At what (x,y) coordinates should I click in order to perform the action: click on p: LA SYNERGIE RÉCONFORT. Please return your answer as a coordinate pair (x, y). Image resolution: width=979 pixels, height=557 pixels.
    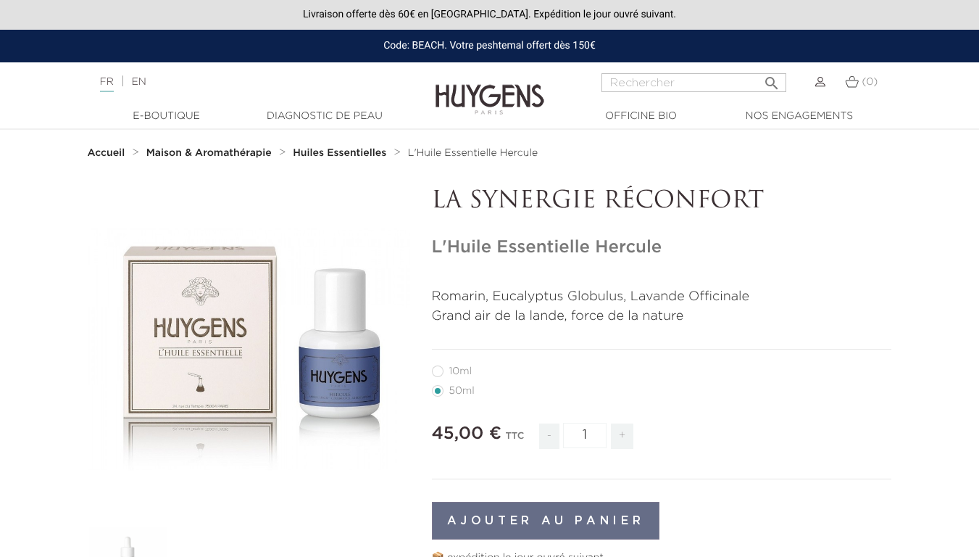
    Looking at the image, I should click on (662, 202).